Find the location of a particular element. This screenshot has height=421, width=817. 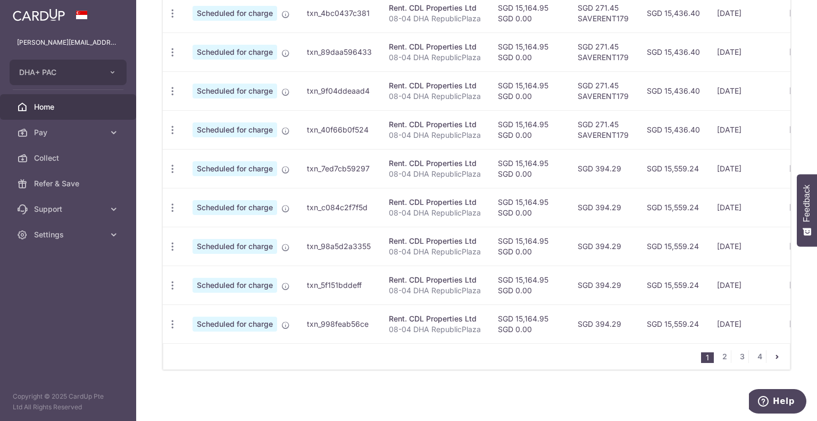

td: txn_40f66b0f524 is located at coordinates (339, 129).